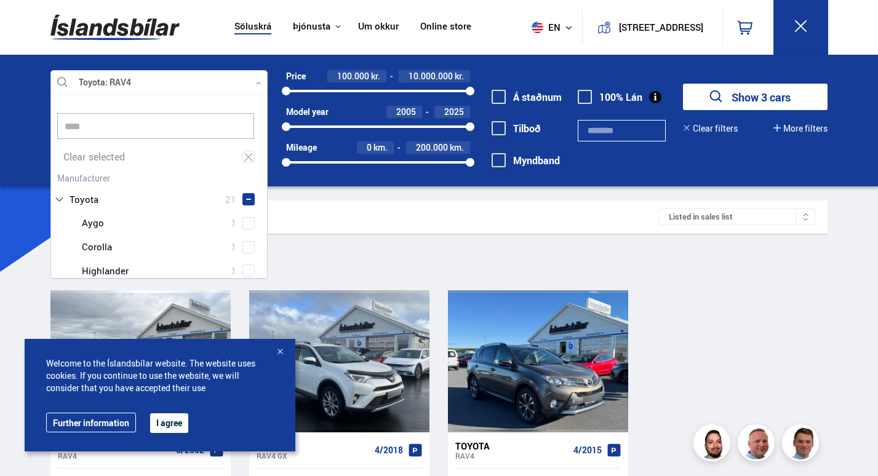 The image size is (878, 476). What do you see at coordinates (758, 445) in the screenshot?
I see `img: siFngHWaQ9KaOqBr.png` at bounding box center [758, 445].